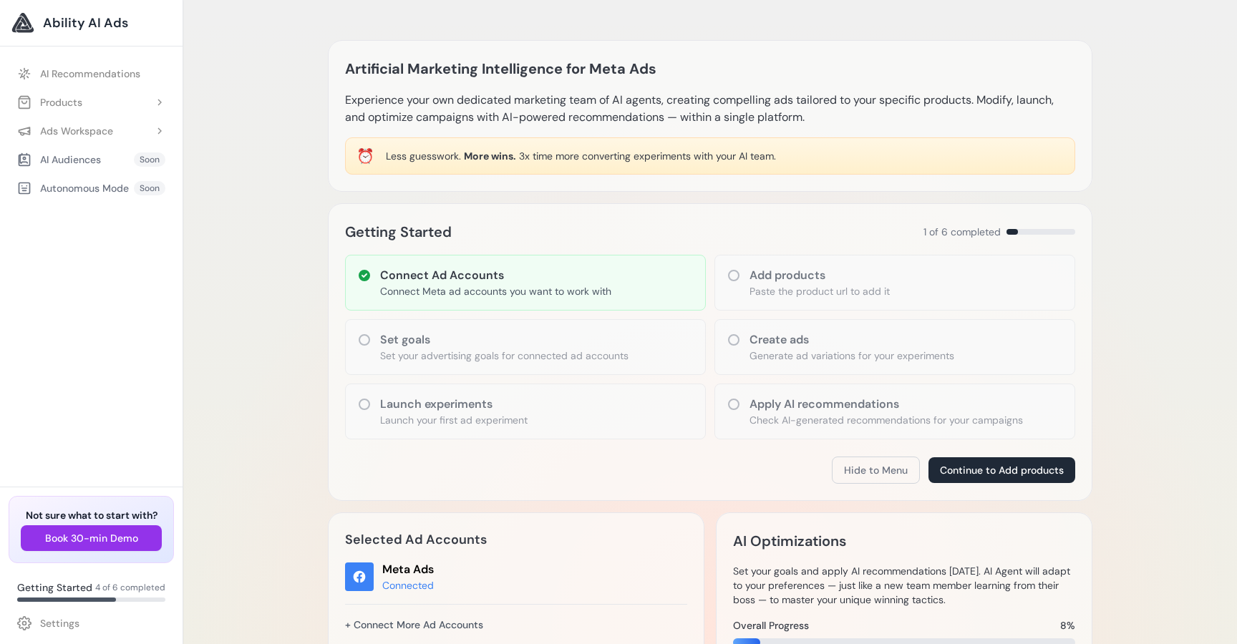 The height and width of the screenshot is (644, 1237). I want to click on p: Paste the product url to add it, so click(820, 291).